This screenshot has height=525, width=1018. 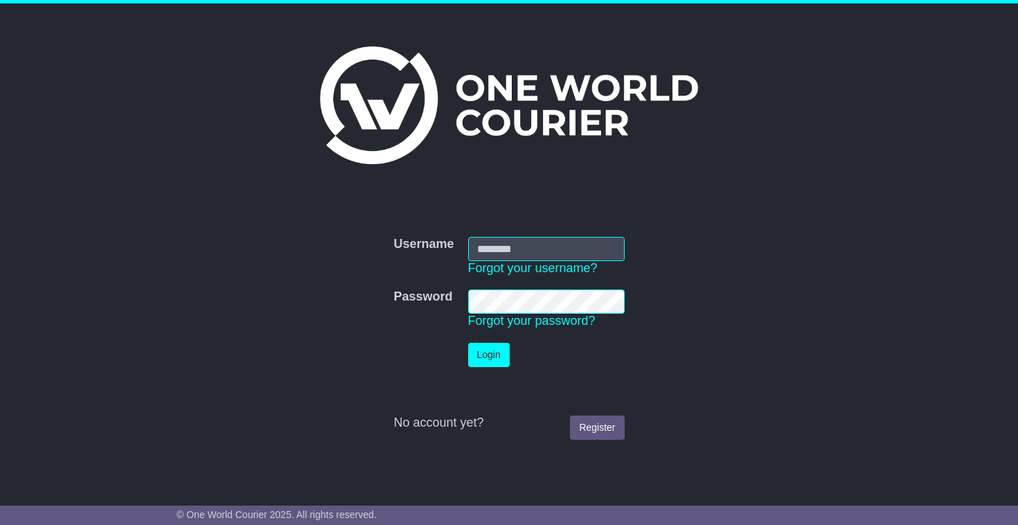 What do you see at coordinates (508, 423) in the screenshot?
I see `div: No account yet?` at bounding box center [508, 423].